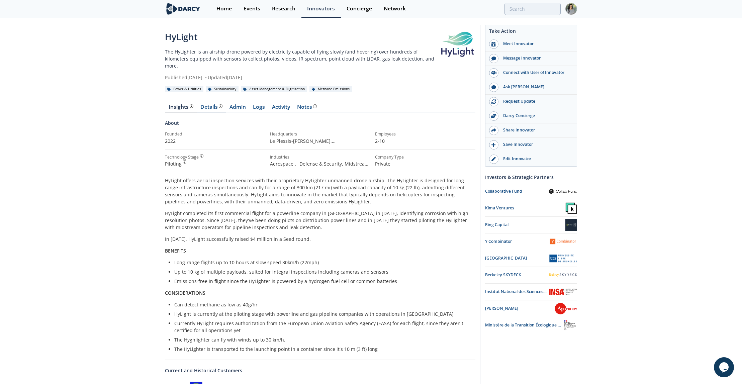  Describe the element at coordinates (531, 32) in the screenshot. I see `div: Take Action` at that location.